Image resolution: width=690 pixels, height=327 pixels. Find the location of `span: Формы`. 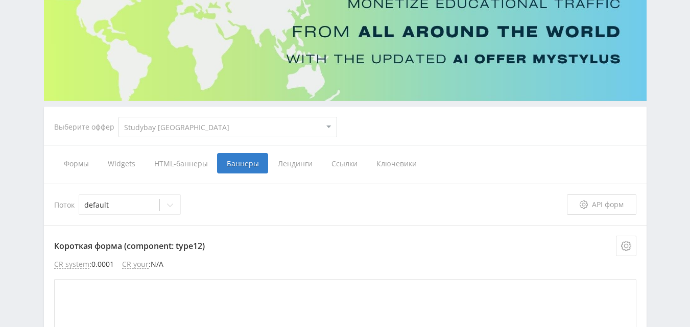

span: Формы is located at coordinates (76, 163).